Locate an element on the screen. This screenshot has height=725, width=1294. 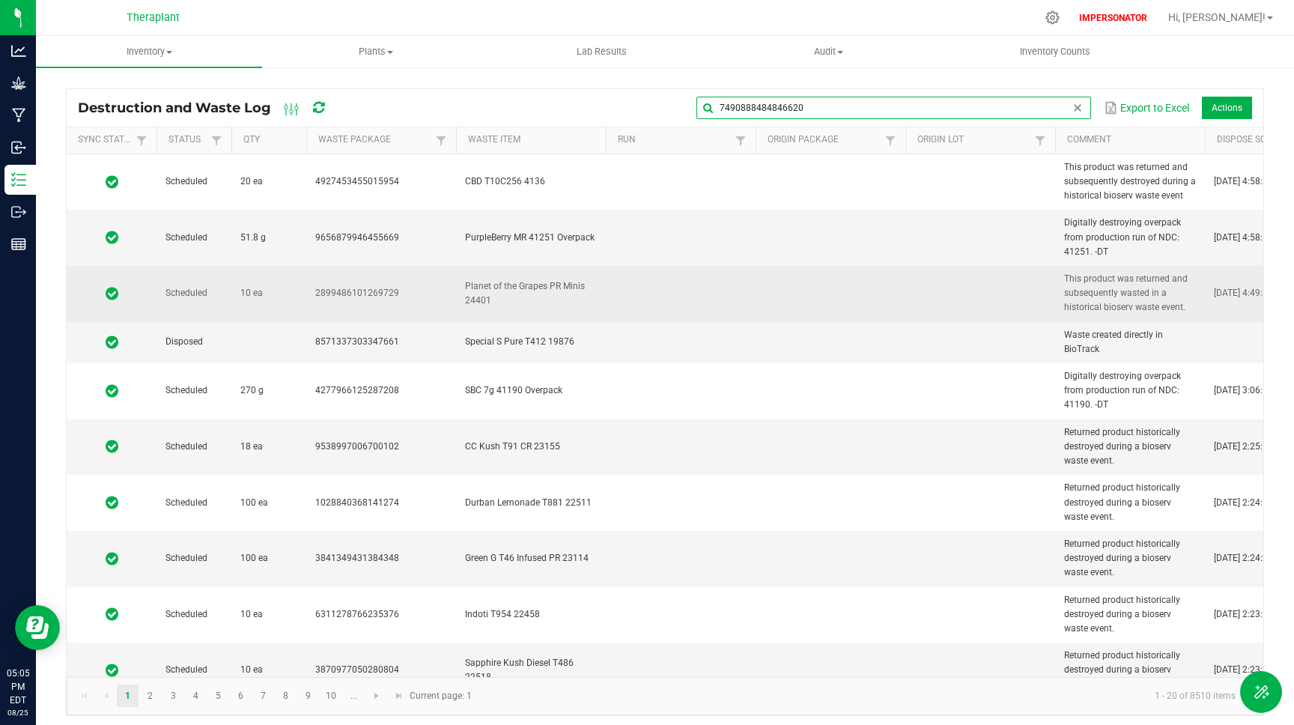
span: Indoti T954 22458 is located at coordinates (503, 614).